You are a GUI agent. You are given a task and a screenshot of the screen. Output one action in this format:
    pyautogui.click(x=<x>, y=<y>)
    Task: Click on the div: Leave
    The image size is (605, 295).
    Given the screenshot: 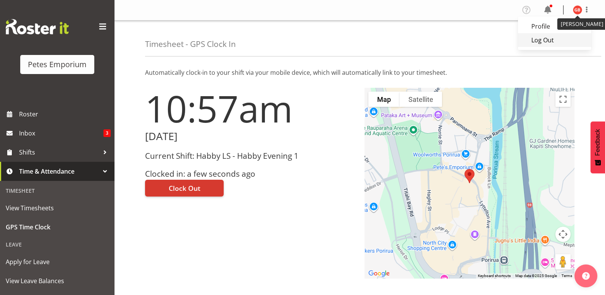 What is the action you would take?
    pyautogui.click(x=57, y=244)
    